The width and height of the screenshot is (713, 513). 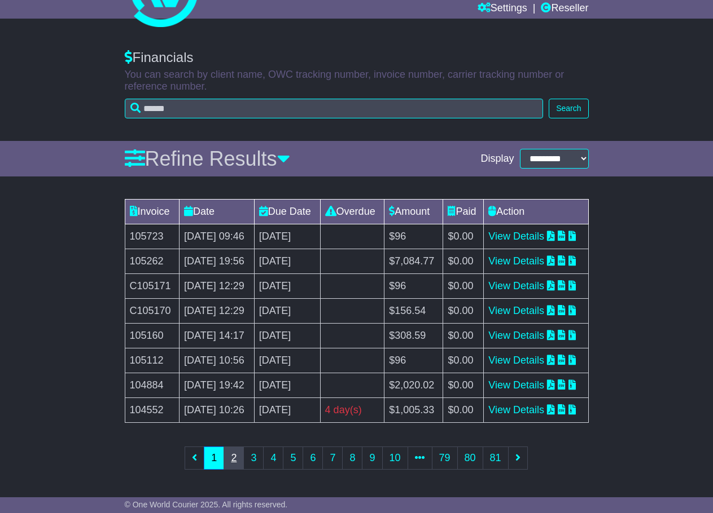 I want to click on a: 4, so click(x=273, y=458).